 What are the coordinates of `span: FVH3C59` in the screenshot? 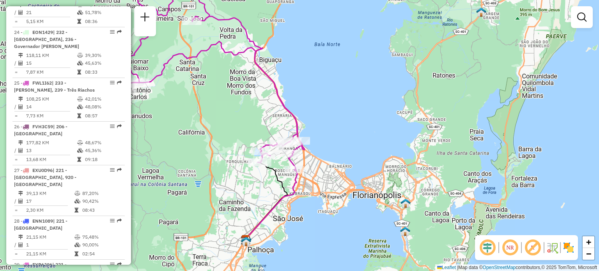 It's located at (43, 126).